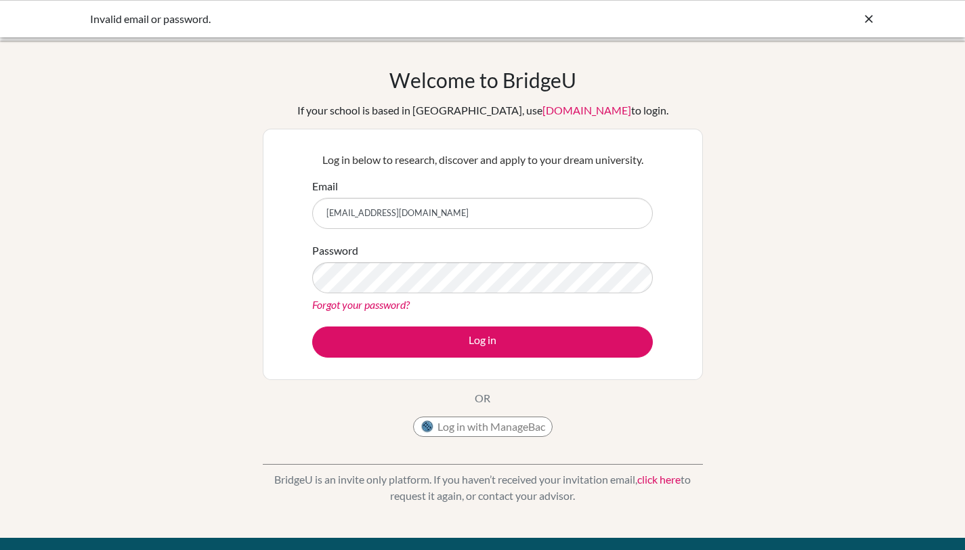 The width and height of the screenshot is (965, 550). I want to click on label: Password, so click(335, 251).